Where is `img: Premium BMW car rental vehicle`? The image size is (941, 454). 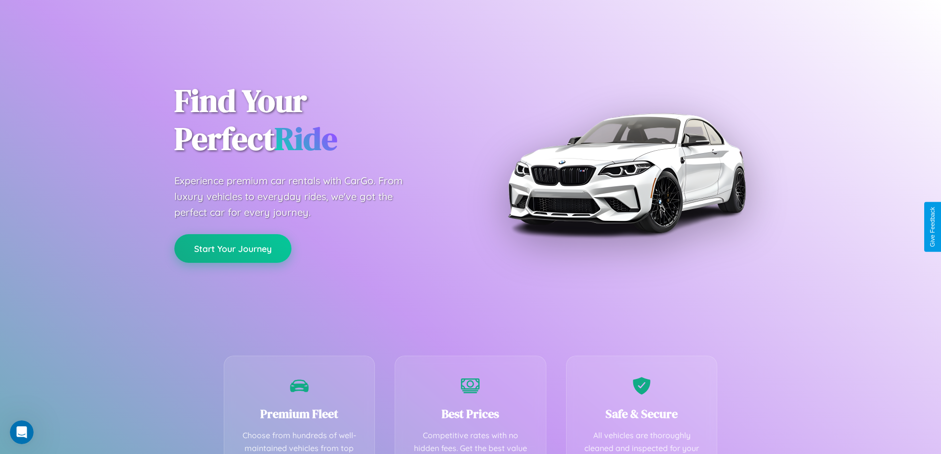
img: Premium BMW car rental vehicle is located at coordinates (627, 173).